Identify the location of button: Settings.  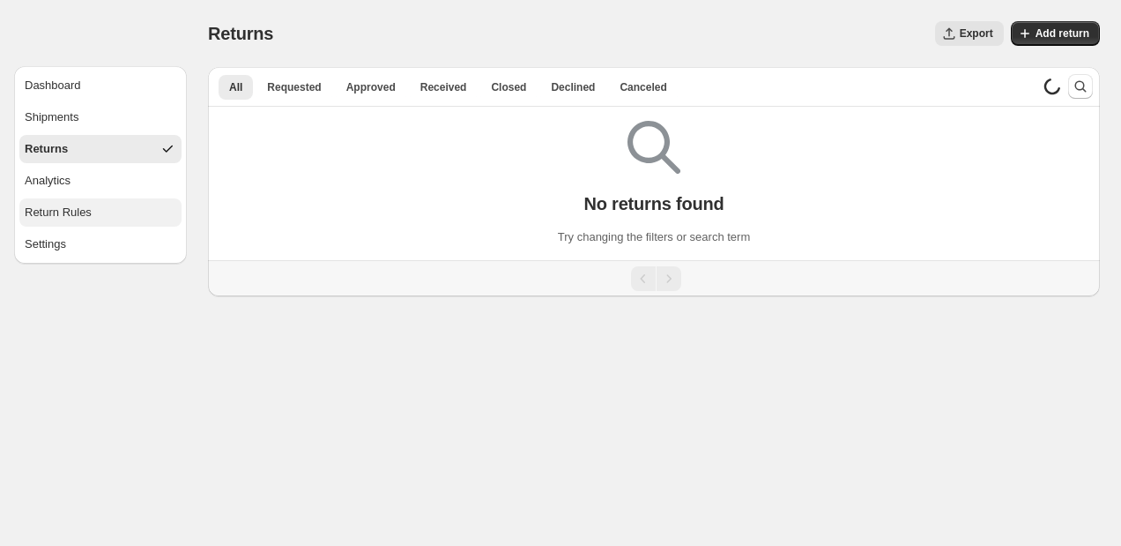
(100, 244).